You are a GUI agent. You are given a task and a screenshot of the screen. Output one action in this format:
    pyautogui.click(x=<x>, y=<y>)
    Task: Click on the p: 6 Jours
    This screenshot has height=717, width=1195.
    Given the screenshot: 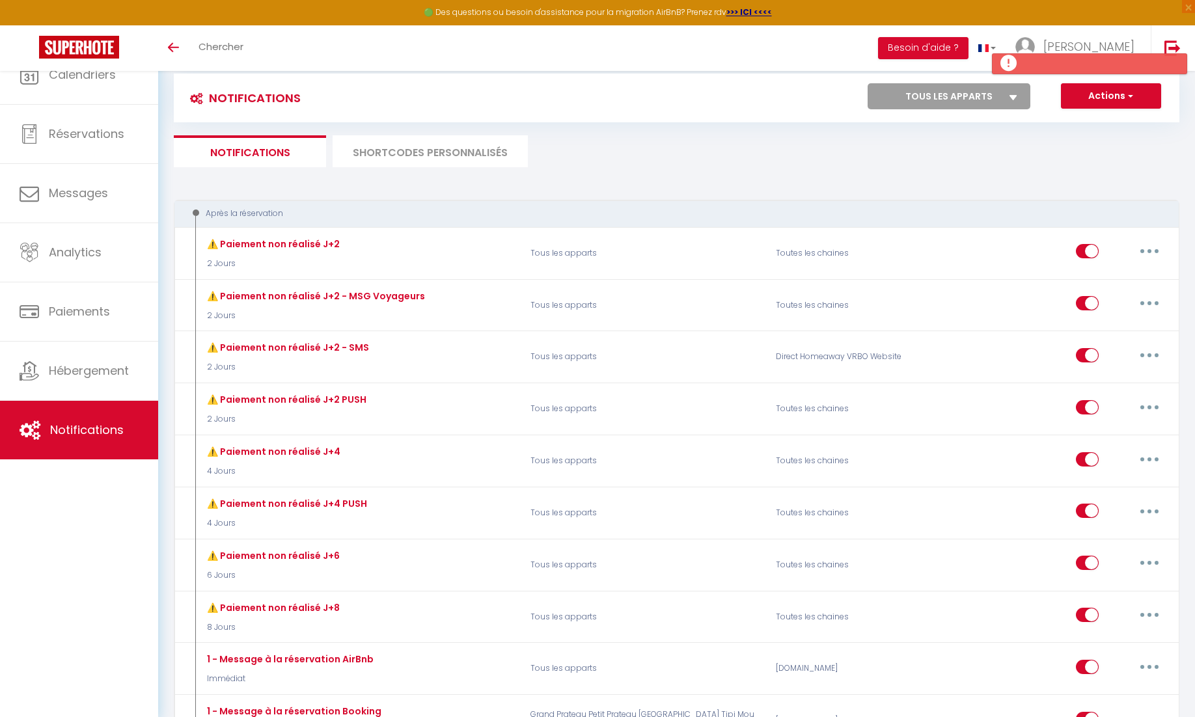 What is the action you would take?
    pyautogui.click(x=271, y=575)
    